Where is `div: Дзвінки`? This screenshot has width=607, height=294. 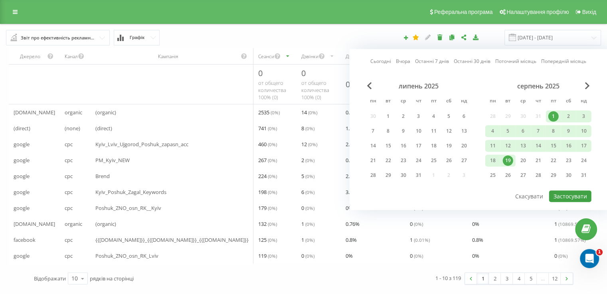
div: Дзвінки is located at coordinates (309, 56).